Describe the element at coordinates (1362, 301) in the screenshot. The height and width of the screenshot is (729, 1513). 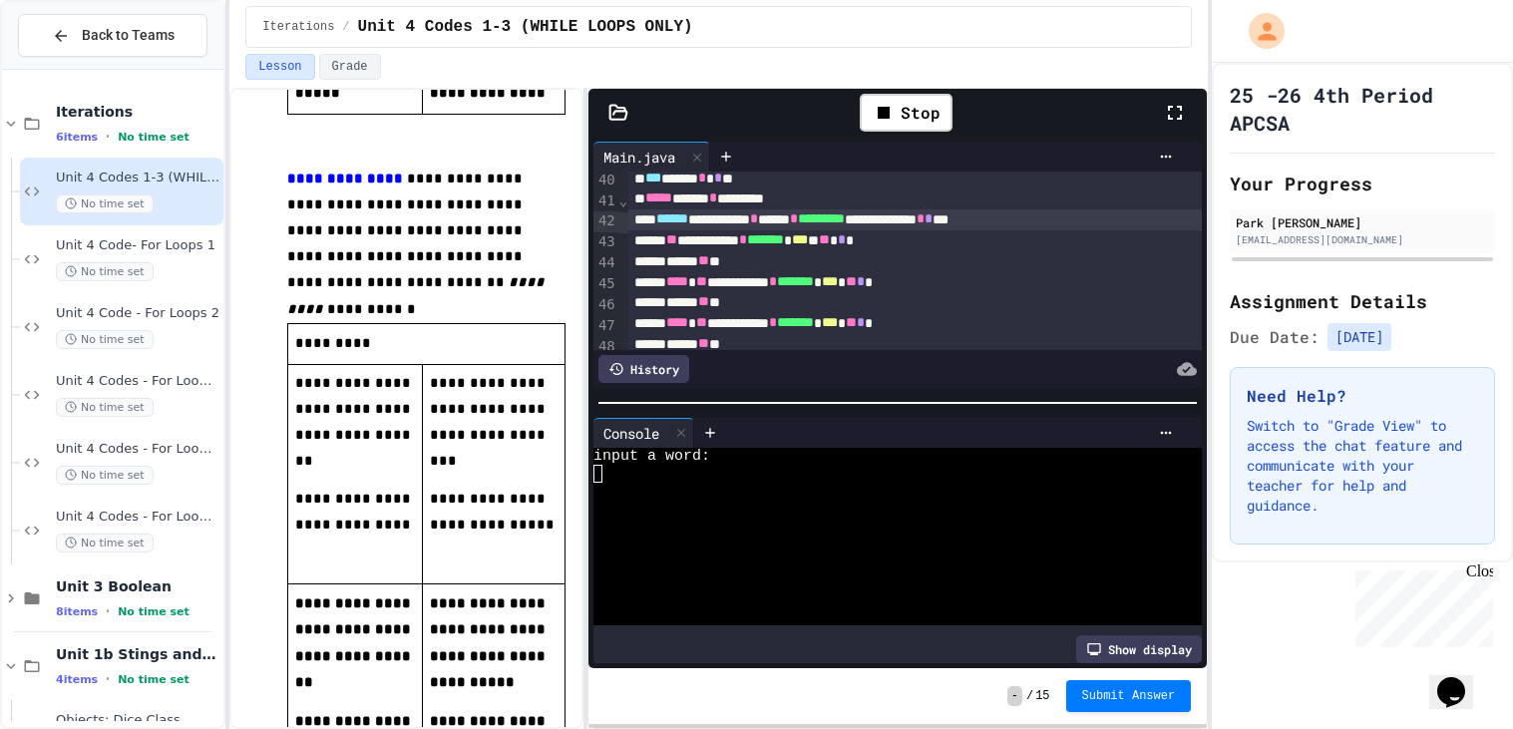
I see `h2: Assignment Details` at that location.